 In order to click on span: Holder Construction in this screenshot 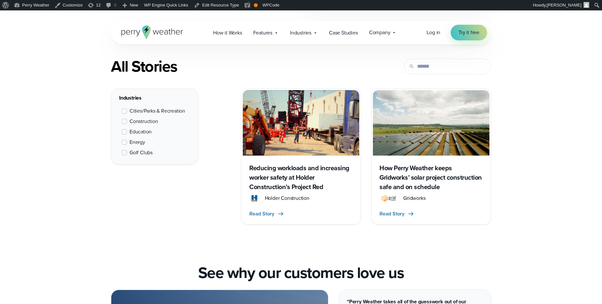, I will do `click(287, 198)`.